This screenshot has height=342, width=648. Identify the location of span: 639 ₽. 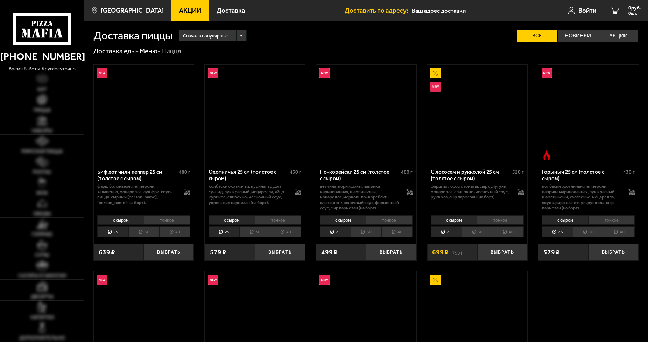
(107, 252).